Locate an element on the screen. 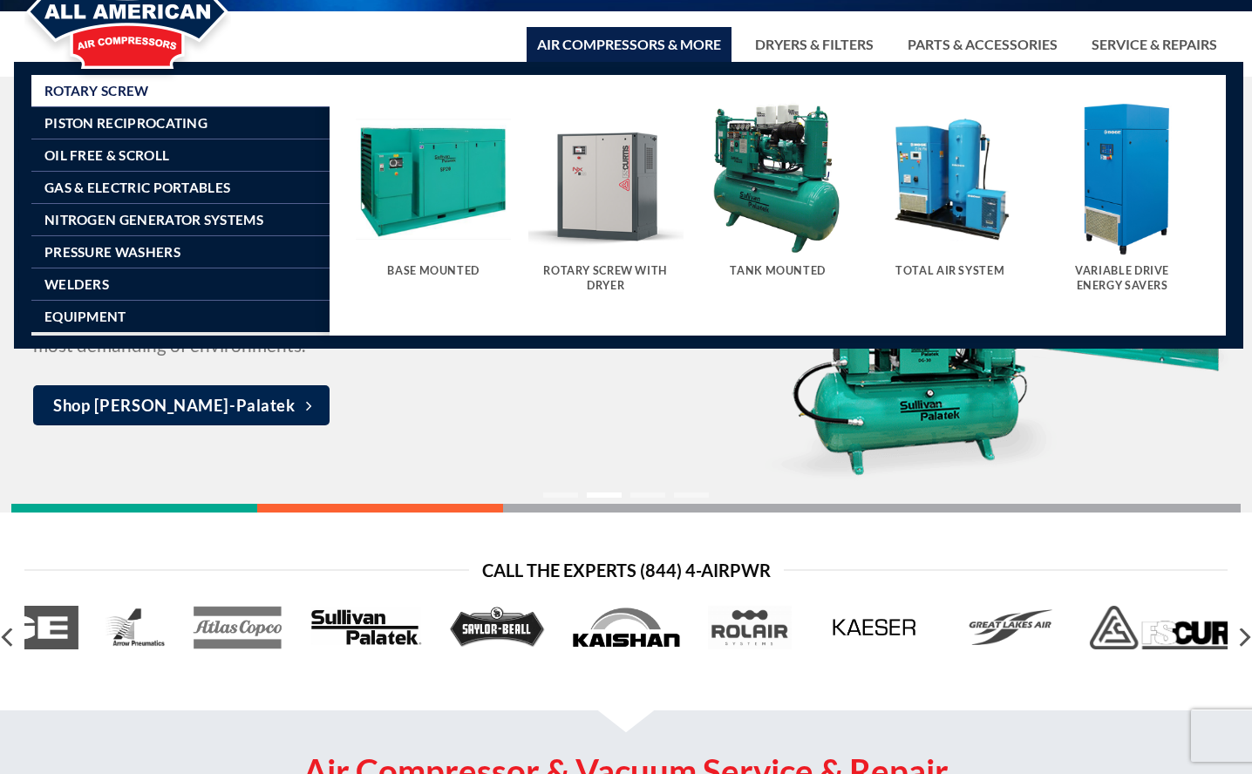 This screenshot has height=774, width=1252. a: Visit product category Total Air System is located at coordinates (950, 198).